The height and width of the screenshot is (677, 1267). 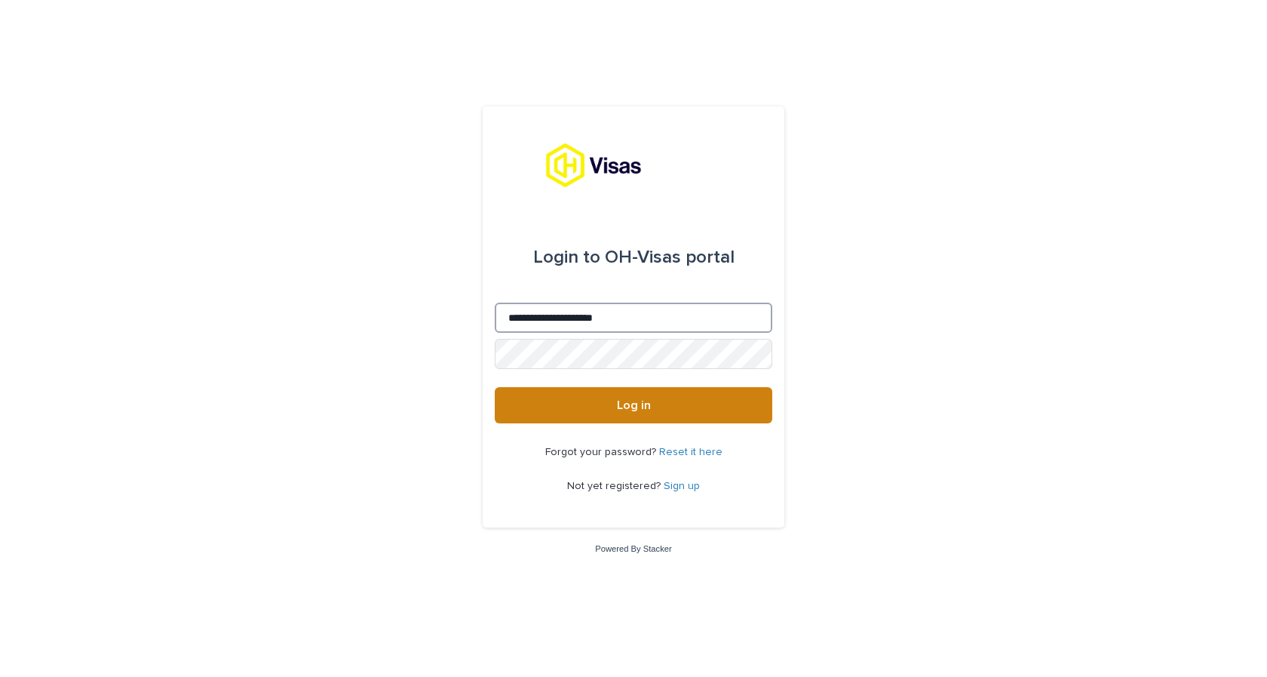 I want to click on a: Sign up, so click(x=682, y=486).